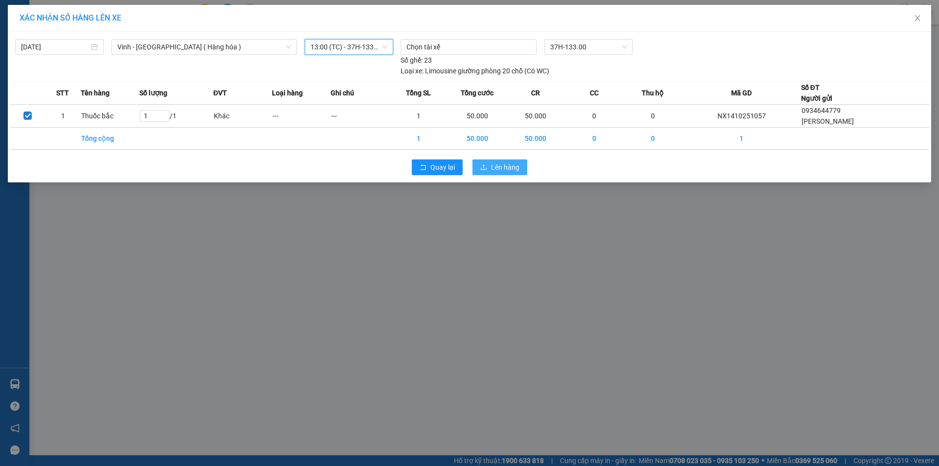 This screenshot has width=939, height=466. Describe the element at coordinates (505, 167) in the screenshot. I see `span: Lên hàng` at that location.